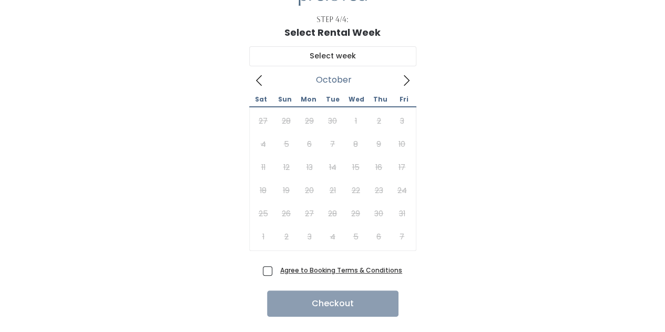 The image size is (665, 332). What do you see at coordinates (261, 99) in the screenshot?
I see `span: Sat` at bounding box center [261, 99].